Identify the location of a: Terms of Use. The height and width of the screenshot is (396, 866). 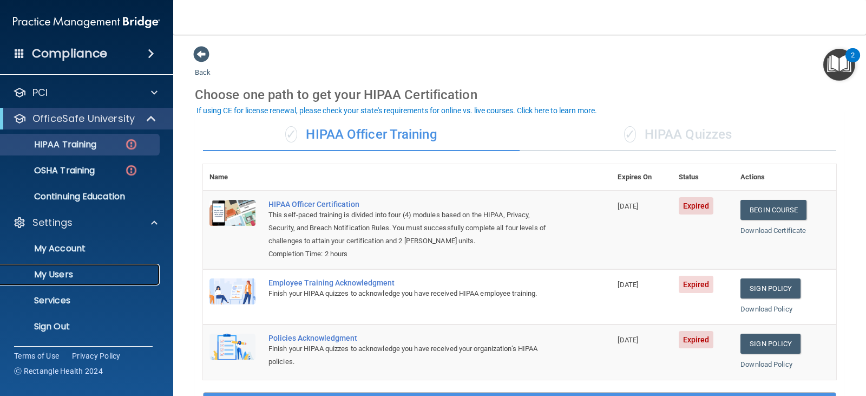
(36, 356).